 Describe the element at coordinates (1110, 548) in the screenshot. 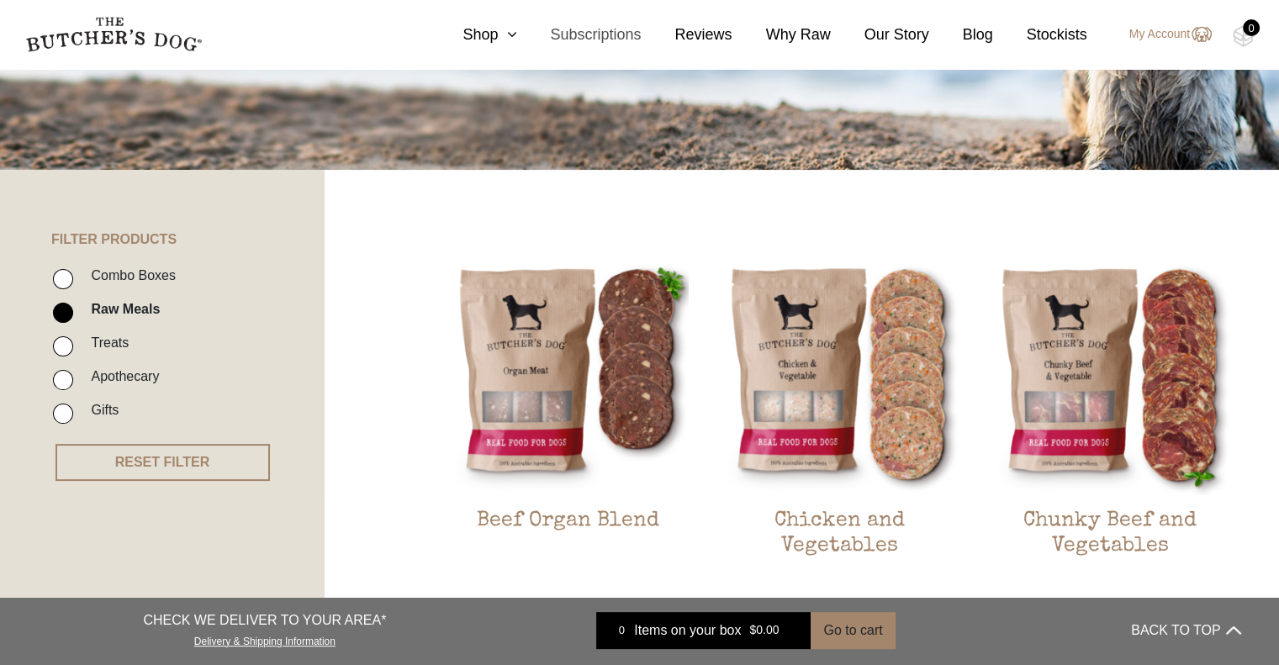

I see `h2: Chunky Beef and Vegetables` at that location.